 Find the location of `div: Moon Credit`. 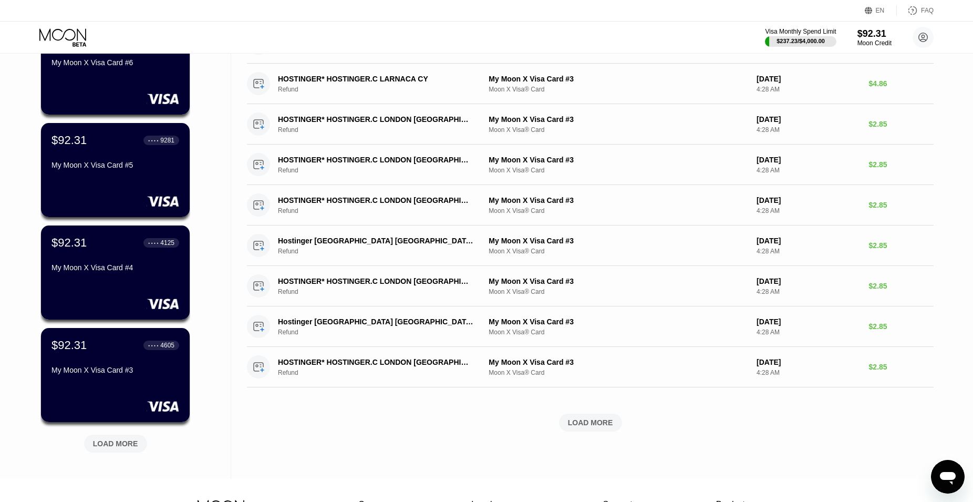

div: Moon Credit is located at coordinates (874, 43).